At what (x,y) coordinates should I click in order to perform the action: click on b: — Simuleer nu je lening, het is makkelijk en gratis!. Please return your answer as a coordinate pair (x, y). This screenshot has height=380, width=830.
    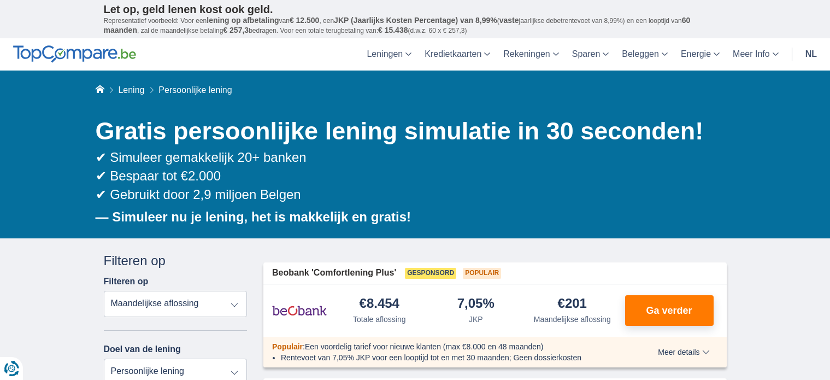
    Looking at the image, I should click on (253, 216).